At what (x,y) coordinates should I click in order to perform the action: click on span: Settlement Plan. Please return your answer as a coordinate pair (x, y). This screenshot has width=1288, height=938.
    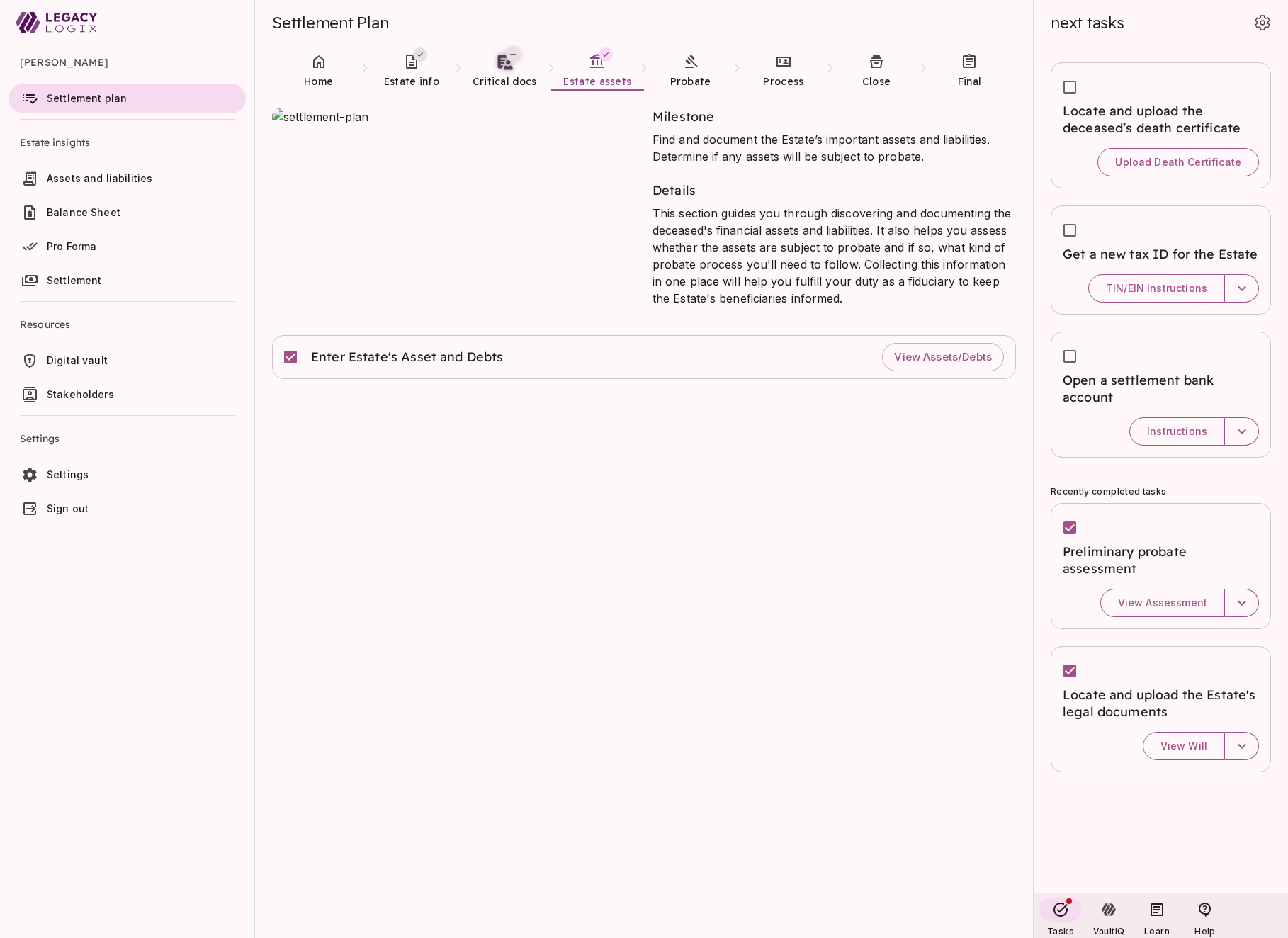
    Looking at the image, I should click on (330, 23).